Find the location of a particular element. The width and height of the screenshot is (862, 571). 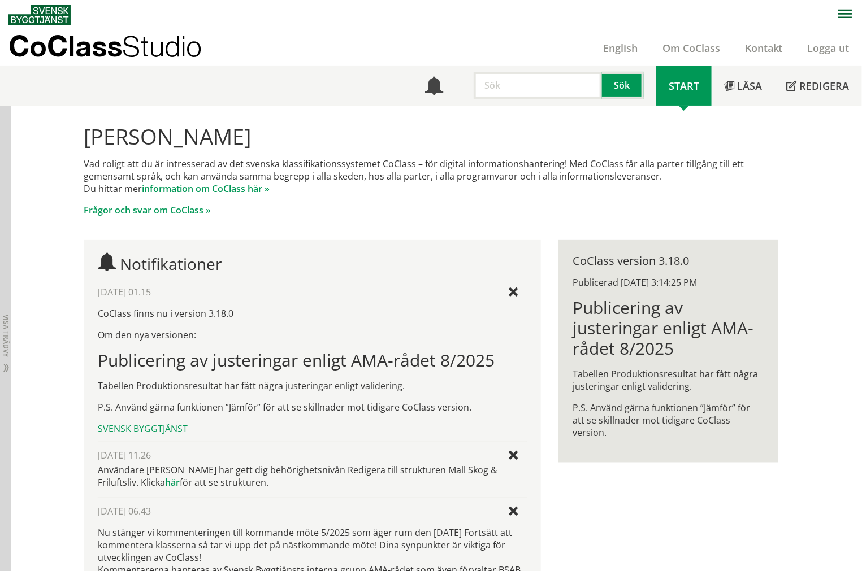

a: Redigera is located at coordinates (818, 86).